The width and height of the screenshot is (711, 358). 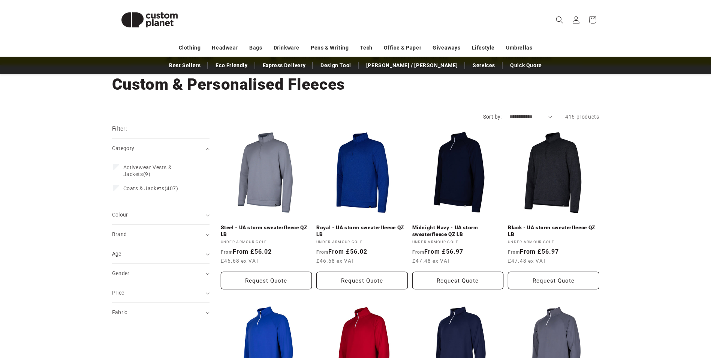 I want to click on label: Sort by:, so click(x=493, y=117).